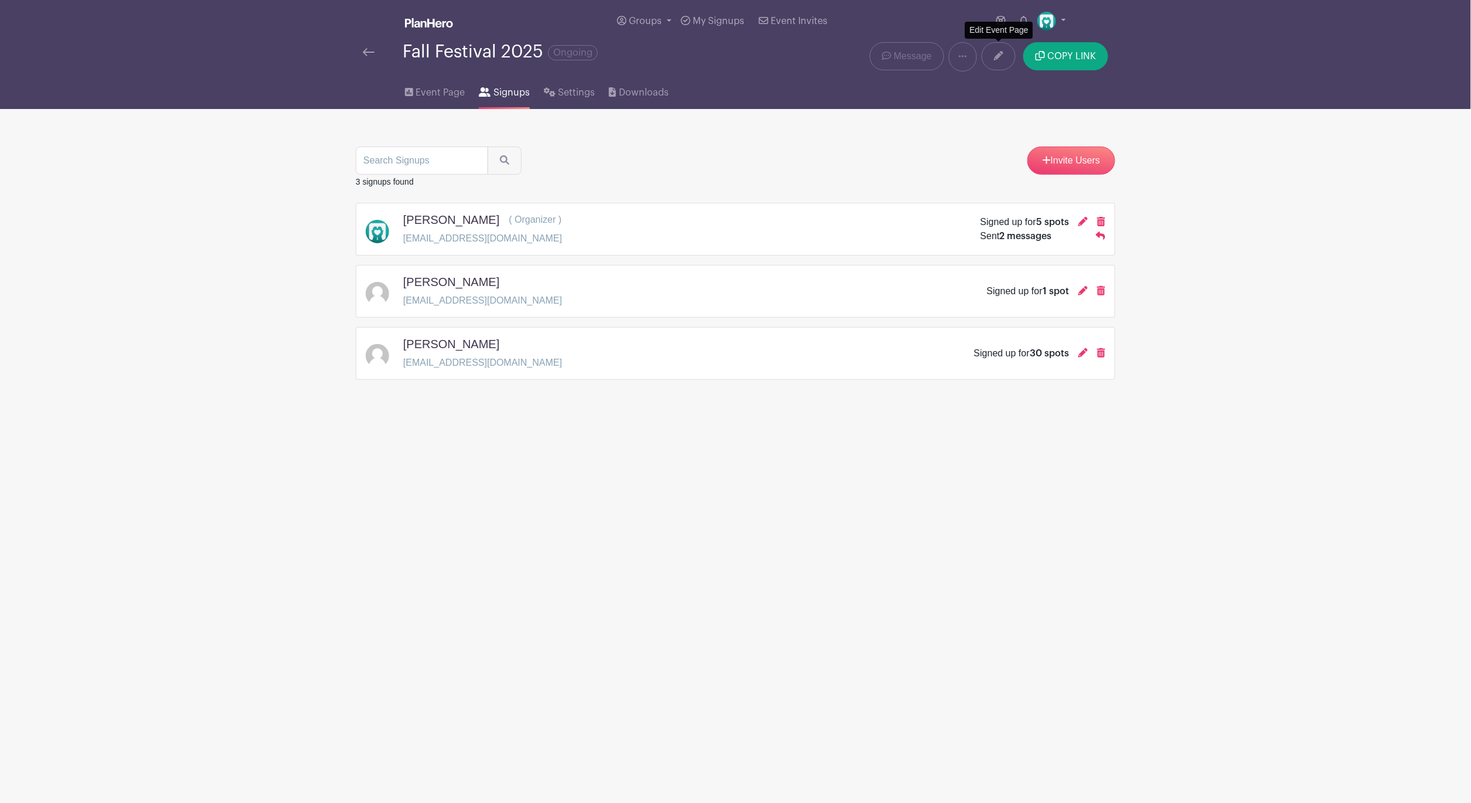 This screenshot has height=803, width=1471. What do you see at coordinates (1053, 222) in the screenshot?
I see `span: 5 spots` at bounding box center [1053, 222].